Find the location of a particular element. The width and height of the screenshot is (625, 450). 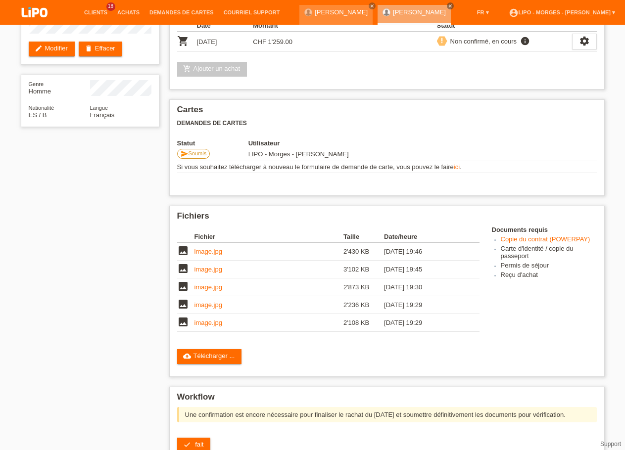

span: Français is located at coordinates (102, 115).